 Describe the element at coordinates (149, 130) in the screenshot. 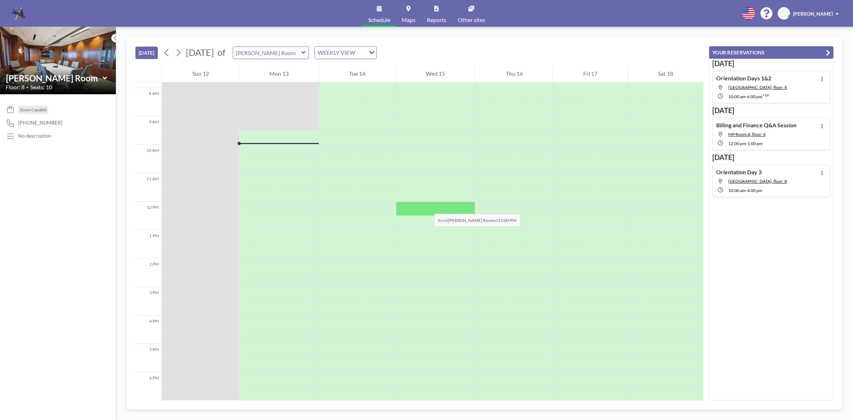

I see `div: 9 AM` at that location.